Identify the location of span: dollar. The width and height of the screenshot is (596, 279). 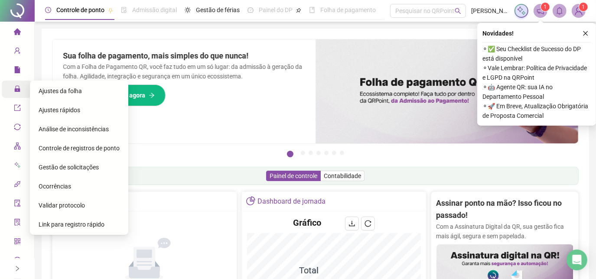
(17, 262).